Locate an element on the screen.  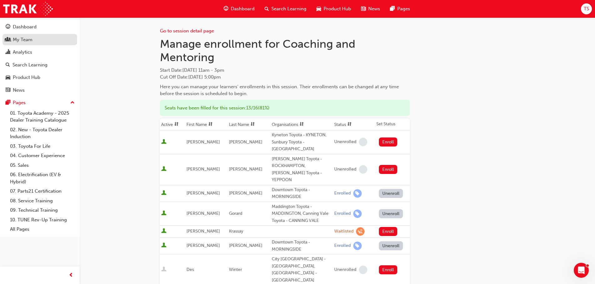
span: Des is located at coordinates (190, 270).